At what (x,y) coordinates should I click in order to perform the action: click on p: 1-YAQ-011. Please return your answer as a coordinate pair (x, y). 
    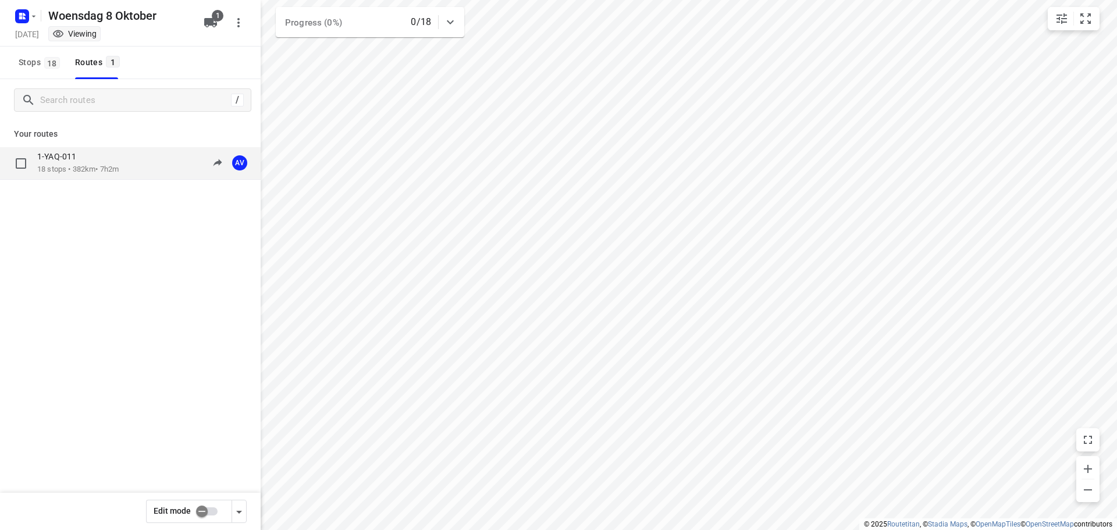
    Looking at the image, I should click on (60, 157).